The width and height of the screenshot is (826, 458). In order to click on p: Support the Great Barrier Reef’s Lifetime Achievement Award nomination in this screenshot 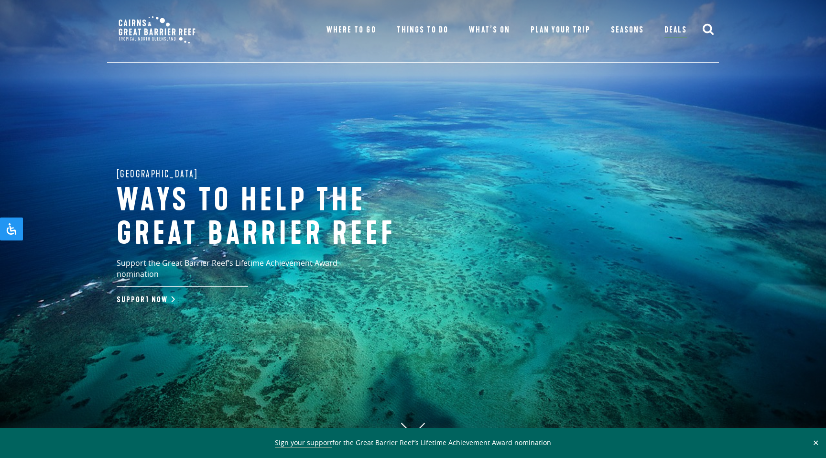, I will do `click(248, 272)`.